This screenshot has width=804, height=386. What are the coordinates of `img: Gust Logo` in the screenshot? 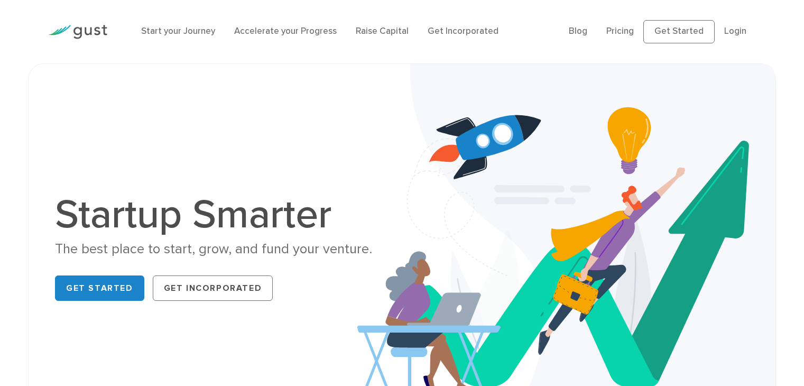 It's located at (78, 32).